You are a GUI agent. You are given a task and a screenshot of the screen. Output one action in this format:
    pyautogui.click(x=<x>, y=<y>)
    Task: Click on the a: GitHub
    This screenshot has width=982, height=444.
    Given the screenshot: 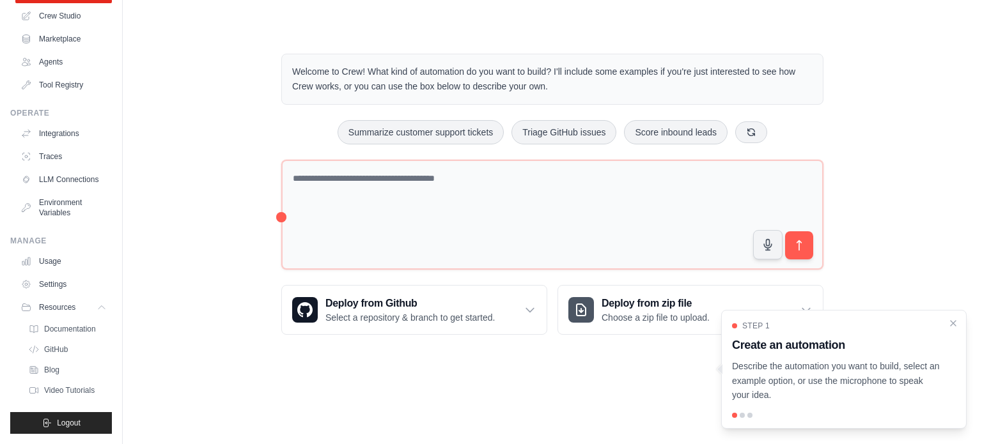 What is the action you would take?
    pyautogui.click(x=67, y=350)
    